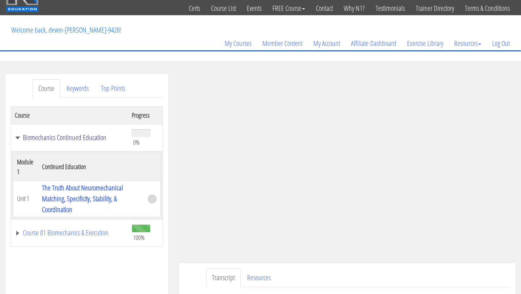  I want to click on a: Exercise Library, so click(425, 43).